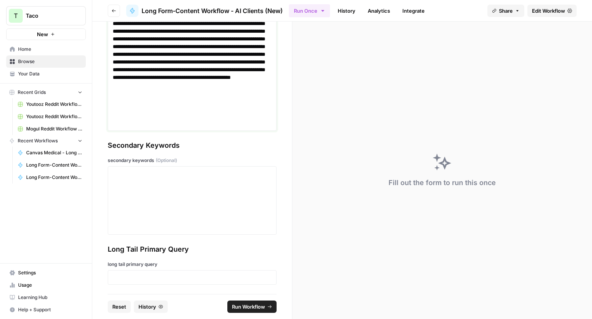  Describe the element at coordinates (151, 307) in the screenshot. I see `button: History` at that location.